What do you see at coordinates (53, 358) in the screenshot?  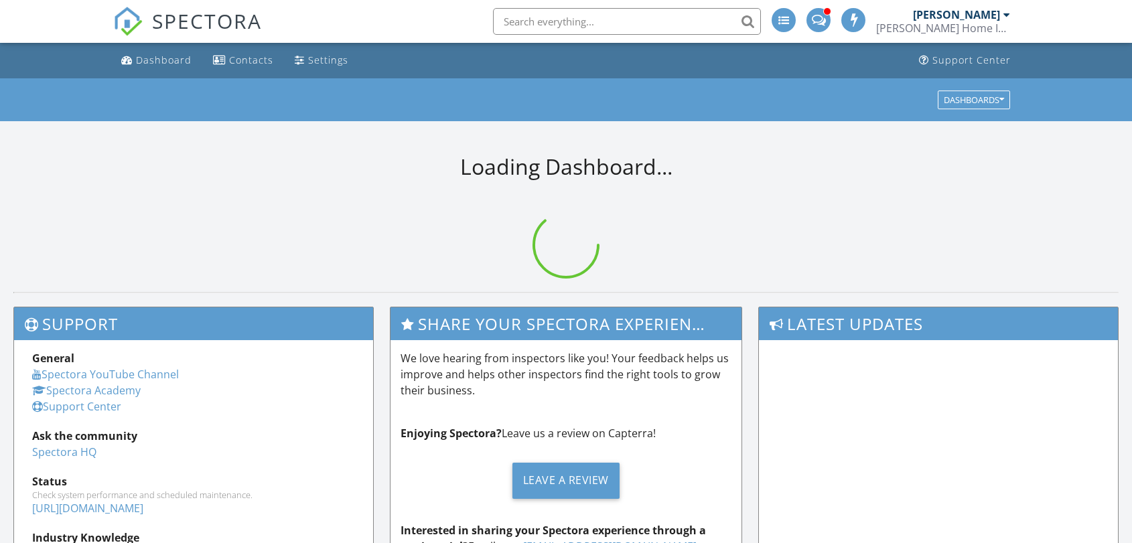 I see `strong: General` at bounding box center [53, 358].